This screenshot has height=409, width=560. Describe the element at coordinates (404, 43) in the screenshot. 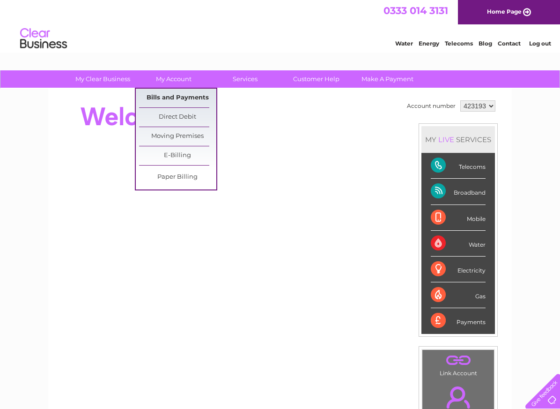

I see `a: Water` at that location.